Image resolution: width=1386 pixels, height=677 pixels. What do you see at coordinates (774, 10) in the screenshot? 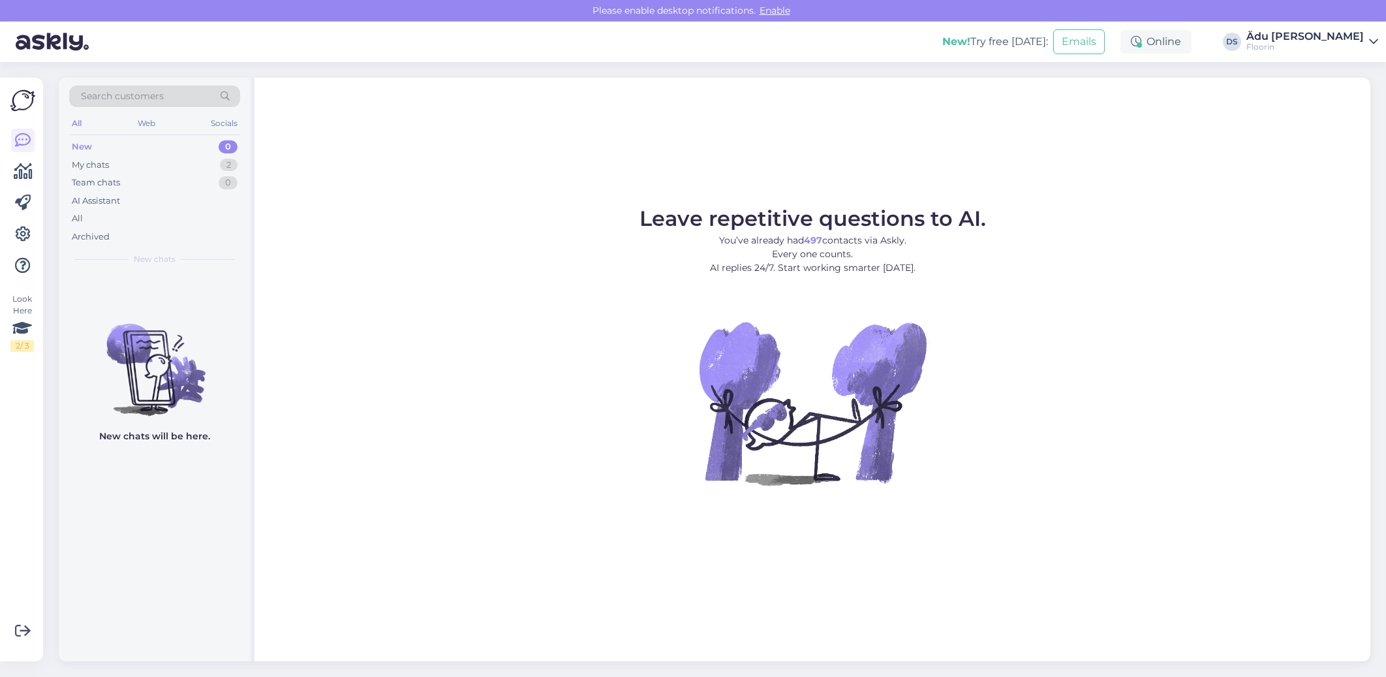
I see `span: Enable` at bounding box center [774, 10].